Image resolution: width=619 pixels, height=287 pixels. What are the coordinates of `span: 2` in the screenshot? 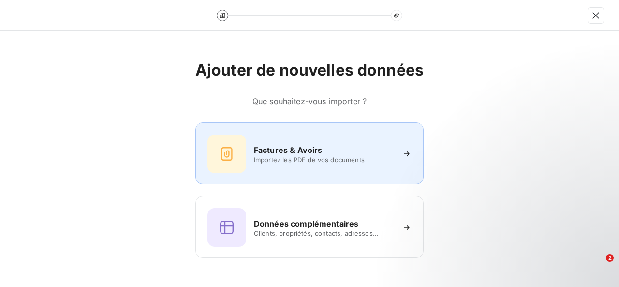 It's located at (610, 258).